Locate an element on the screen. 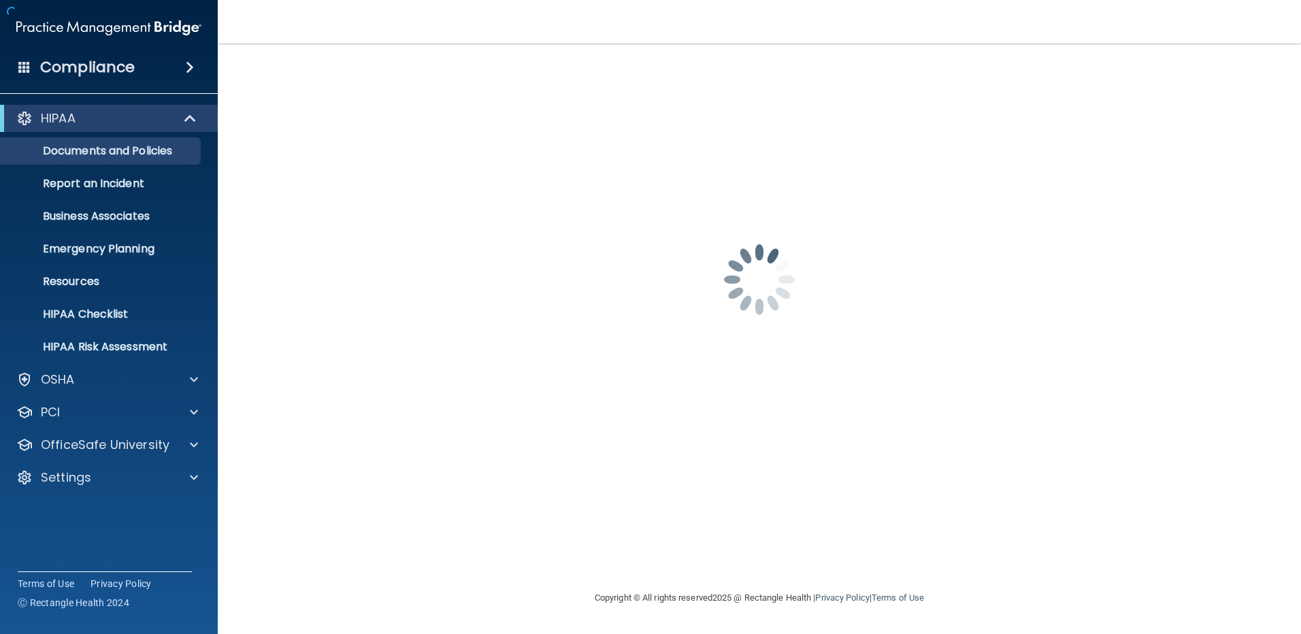 This screenshot has width=1301, height=634. p: Business Associates is located at coordinates (101, 216).